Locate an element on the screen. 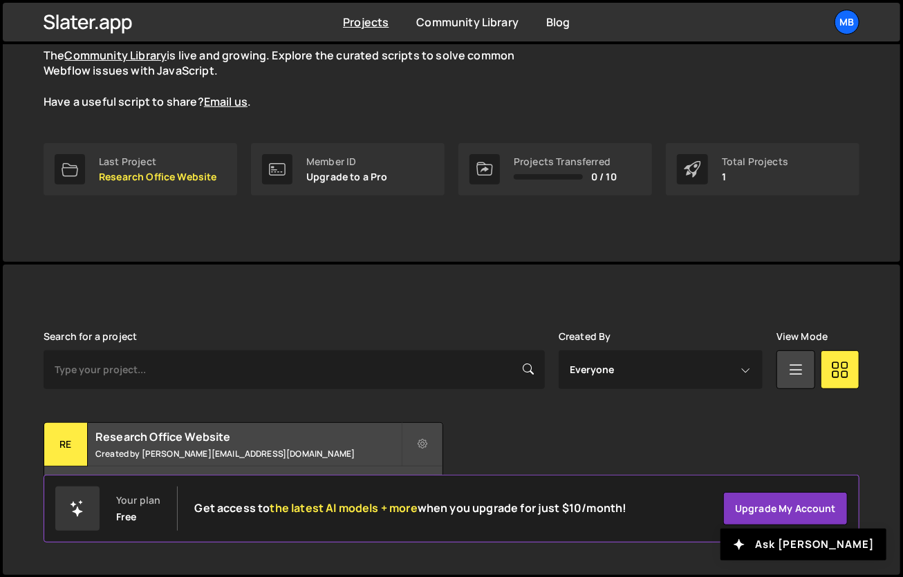 The image size is (903, 577). span: the latest AI models + more is located at coordinates (344, 508).